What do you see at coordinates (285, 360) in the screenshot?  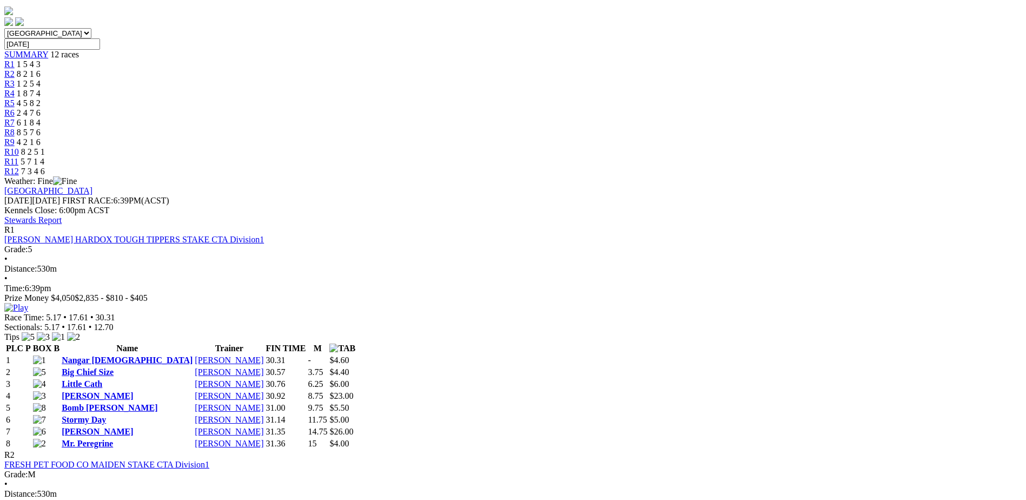 I see `td: 30.31` at bounding box center [285, 360].